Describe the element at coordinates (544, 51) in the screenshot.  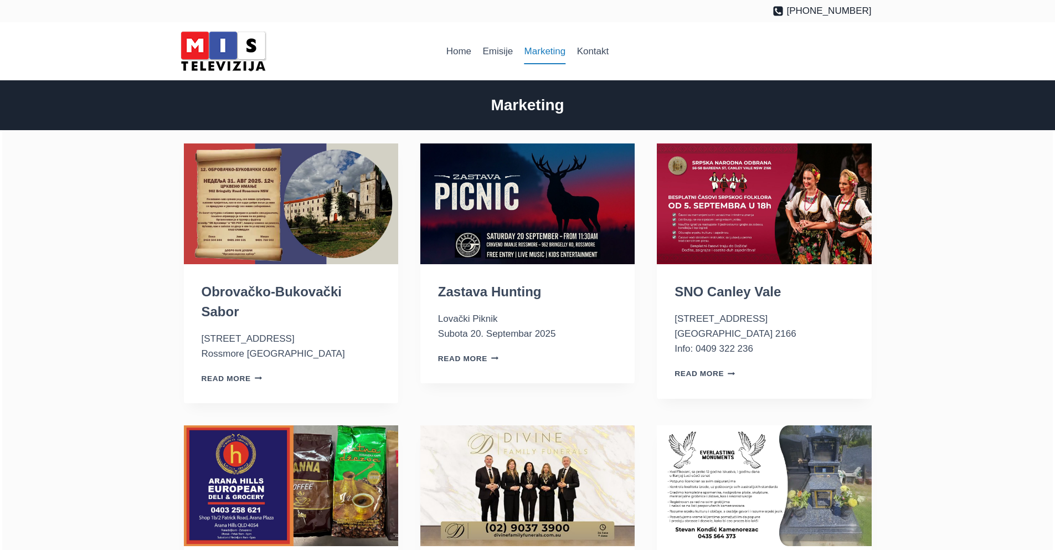
I see `a: Marketing` at that location.